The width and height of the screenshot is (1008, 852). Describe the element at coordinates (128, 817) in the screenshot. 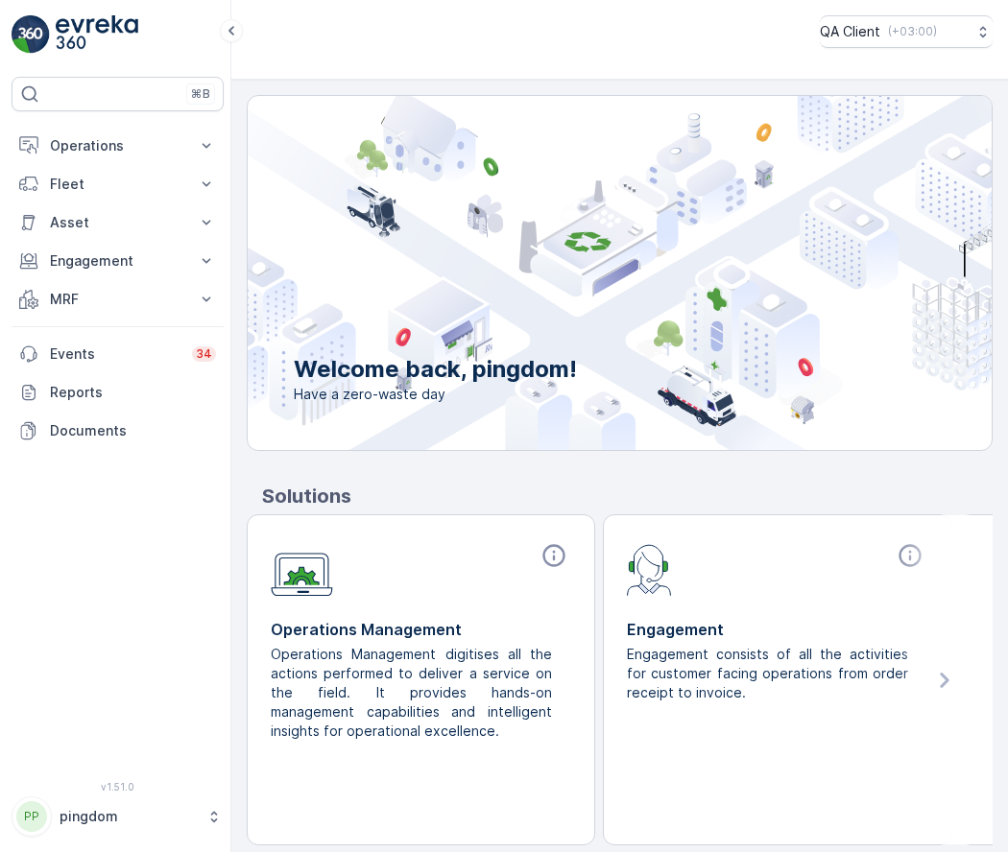

I see `p: pingdom` at that location.